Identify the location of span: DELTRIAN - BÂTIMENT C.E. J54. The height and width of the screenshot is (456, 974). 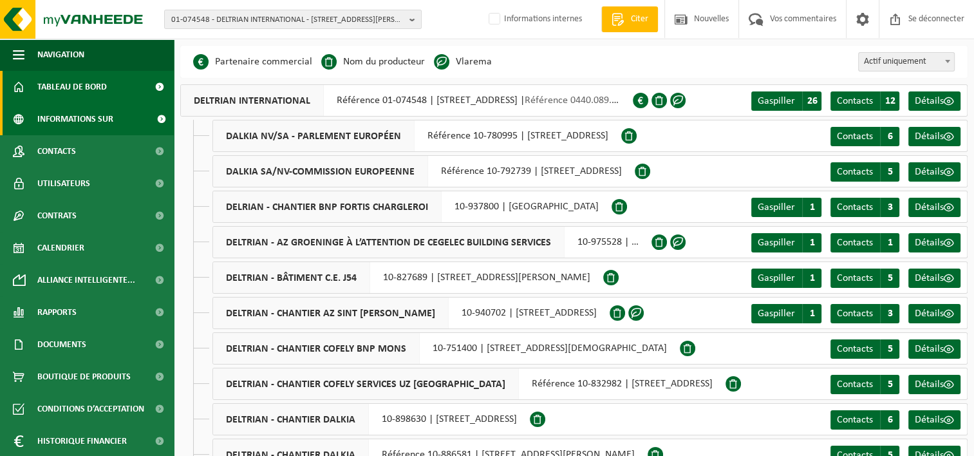
(292, 277).